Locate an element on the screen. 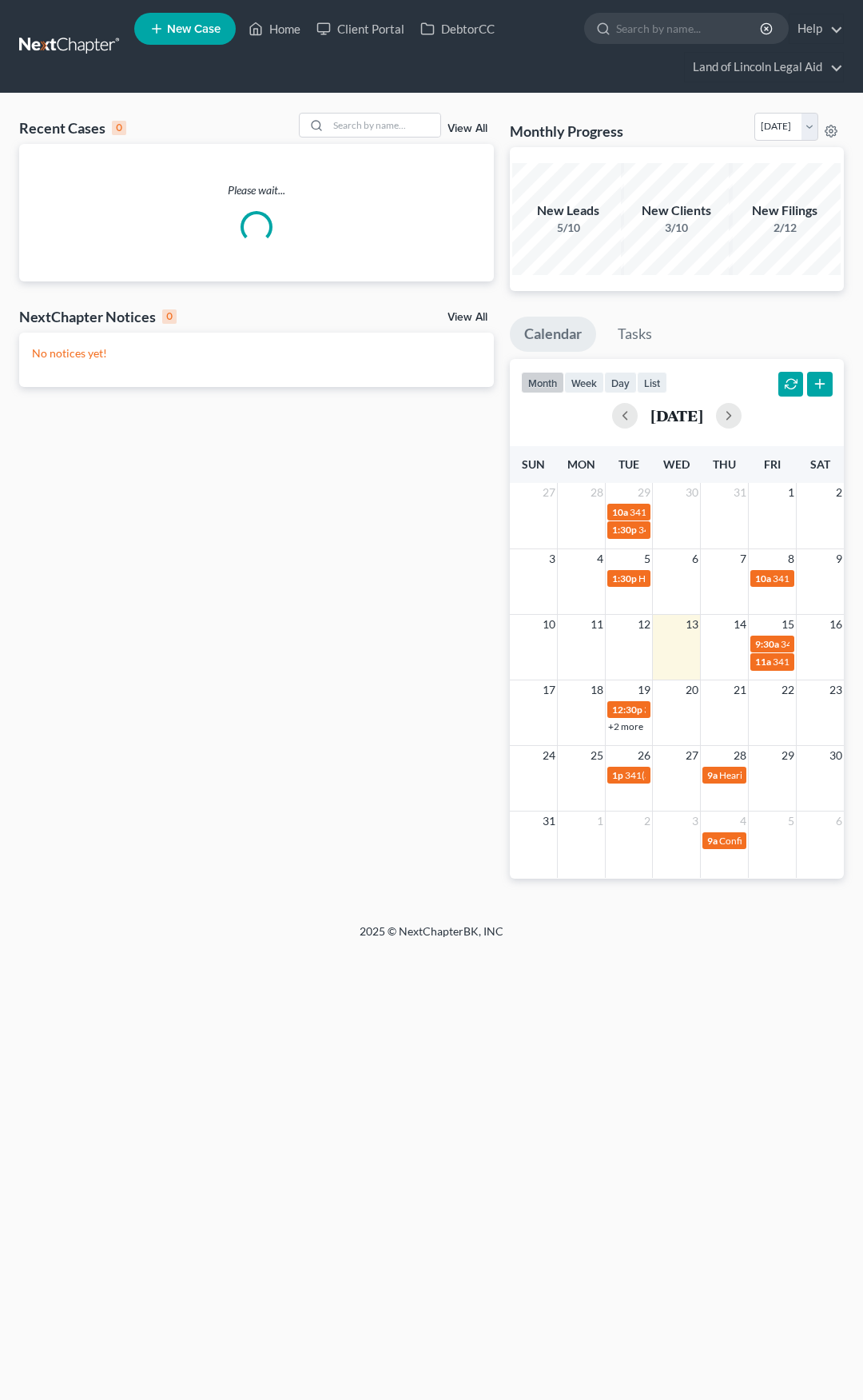  span: 17 is located at coordinates (549, 690).